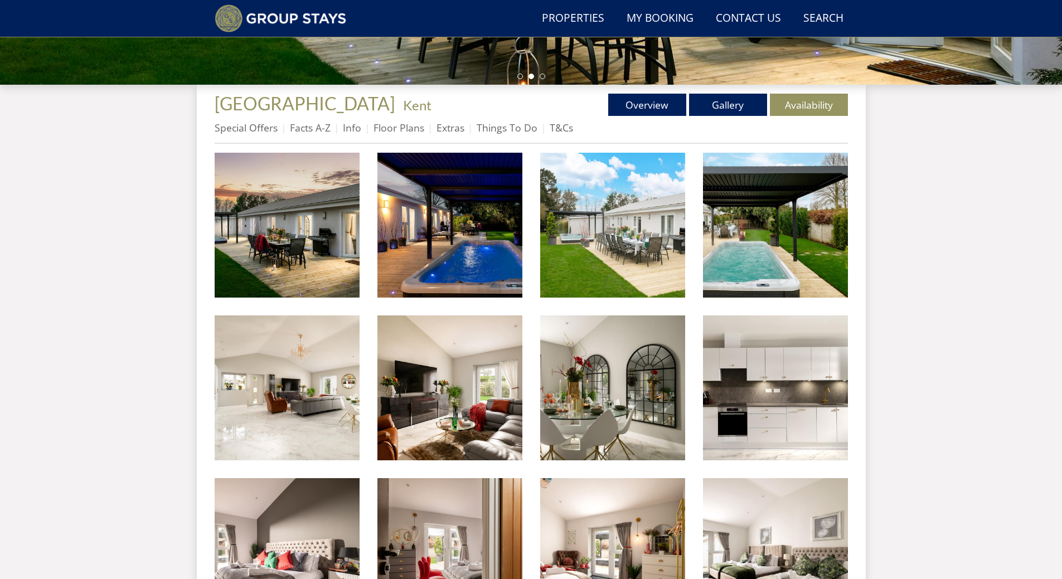  Describe the element at coordinates (573, 18) in the screenshot. I see `a: Properties` at that location.